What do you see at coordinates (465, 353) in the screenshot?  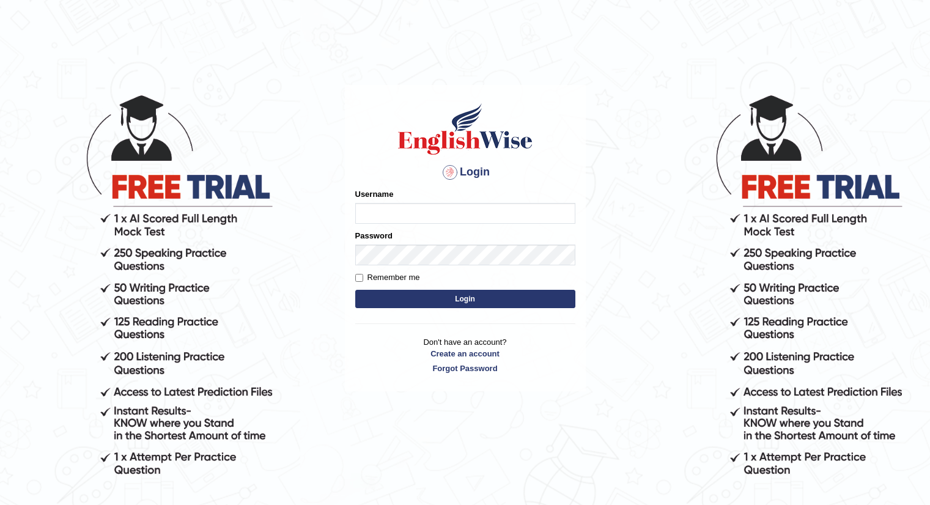 I see `a: Create an account` at bounding box center [465, 353].